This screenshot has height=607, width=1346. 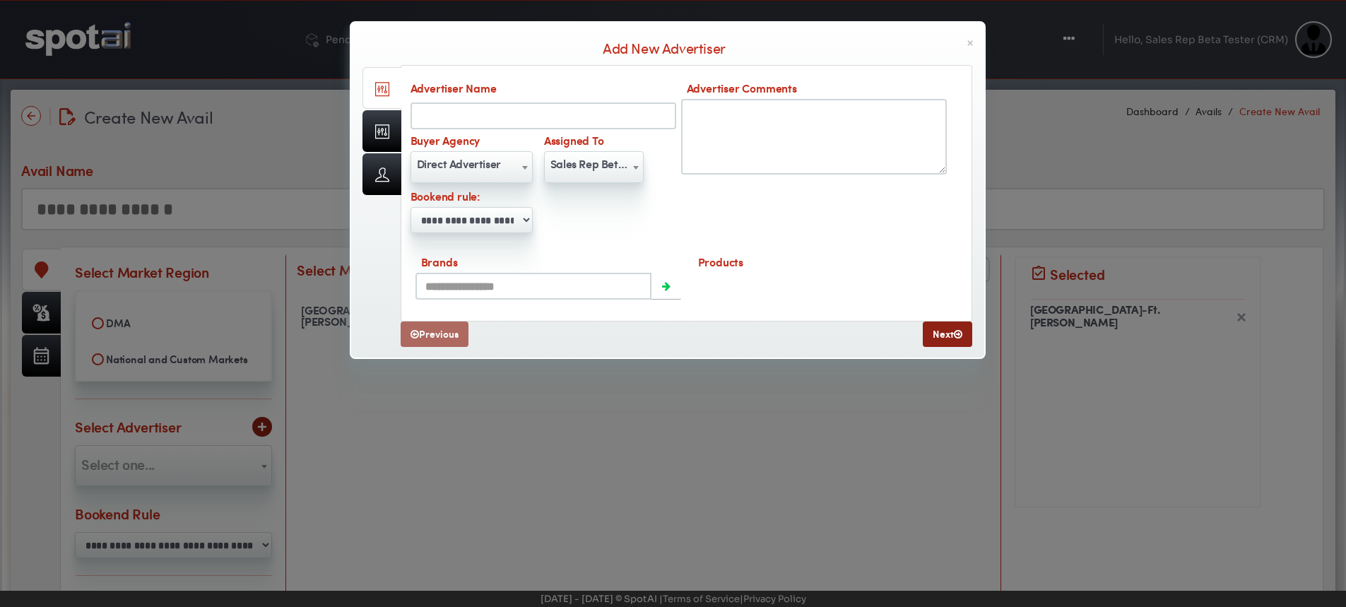 What do you see at coordinates (574, 141) in the screenshot?
I see `label: Assigned To` at bounding box center [574, 141].